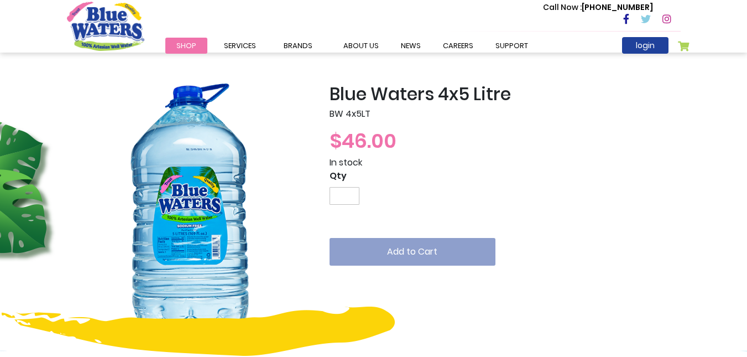 Image resolution: width=747 pixels, height=357 pixels. I want to click on span: In stock, so click(346, 162).